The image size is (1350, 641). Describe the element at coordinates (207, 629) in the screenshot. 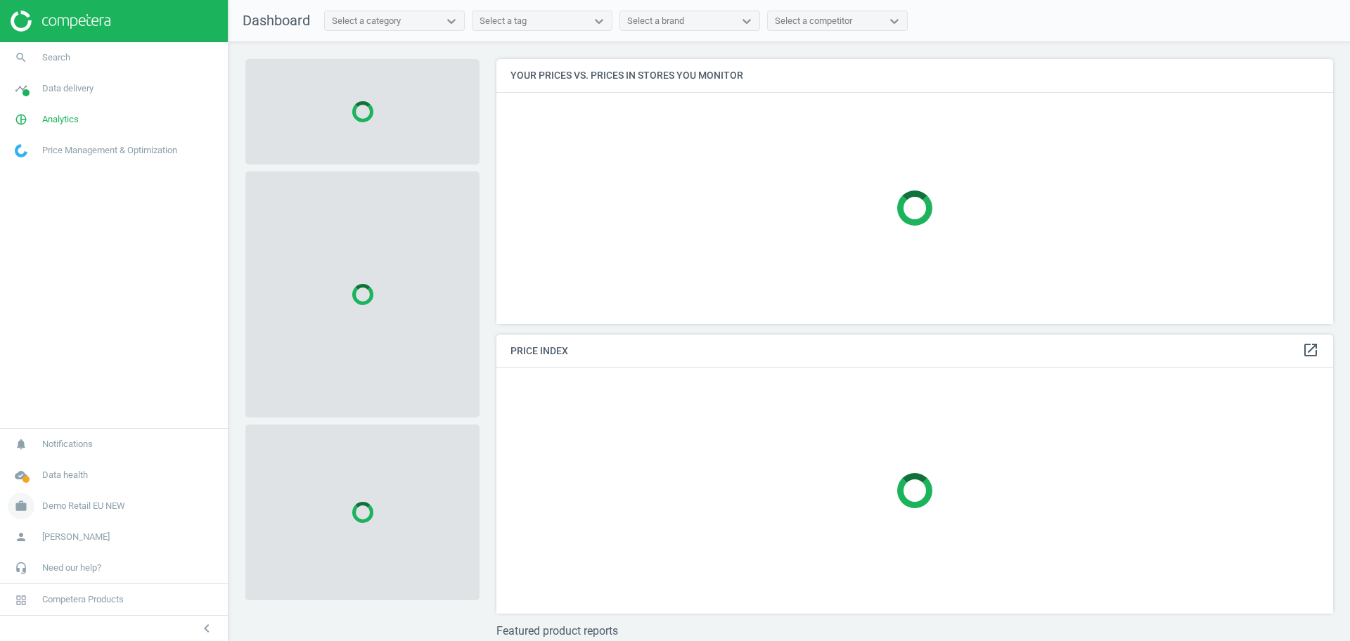

I see `i: chevron_left` at that location.